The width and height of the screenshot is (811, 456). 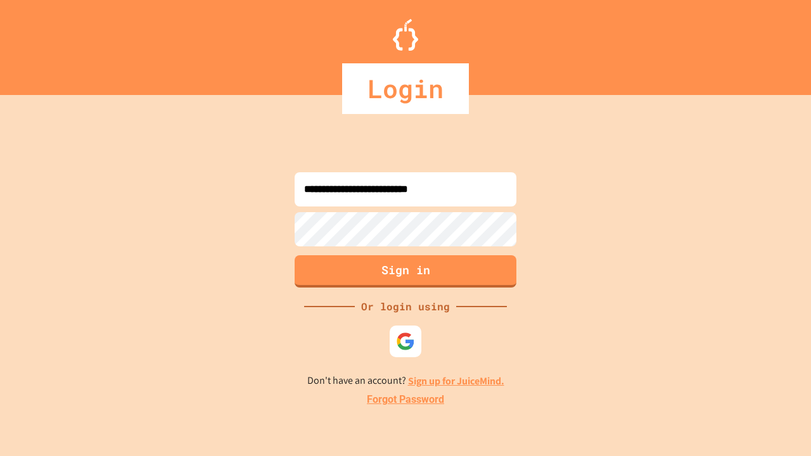 What do you see at coordinates (406, 342) in the screenshot?
I see `img: google-icon.svg` at bounding box center [406, 342].